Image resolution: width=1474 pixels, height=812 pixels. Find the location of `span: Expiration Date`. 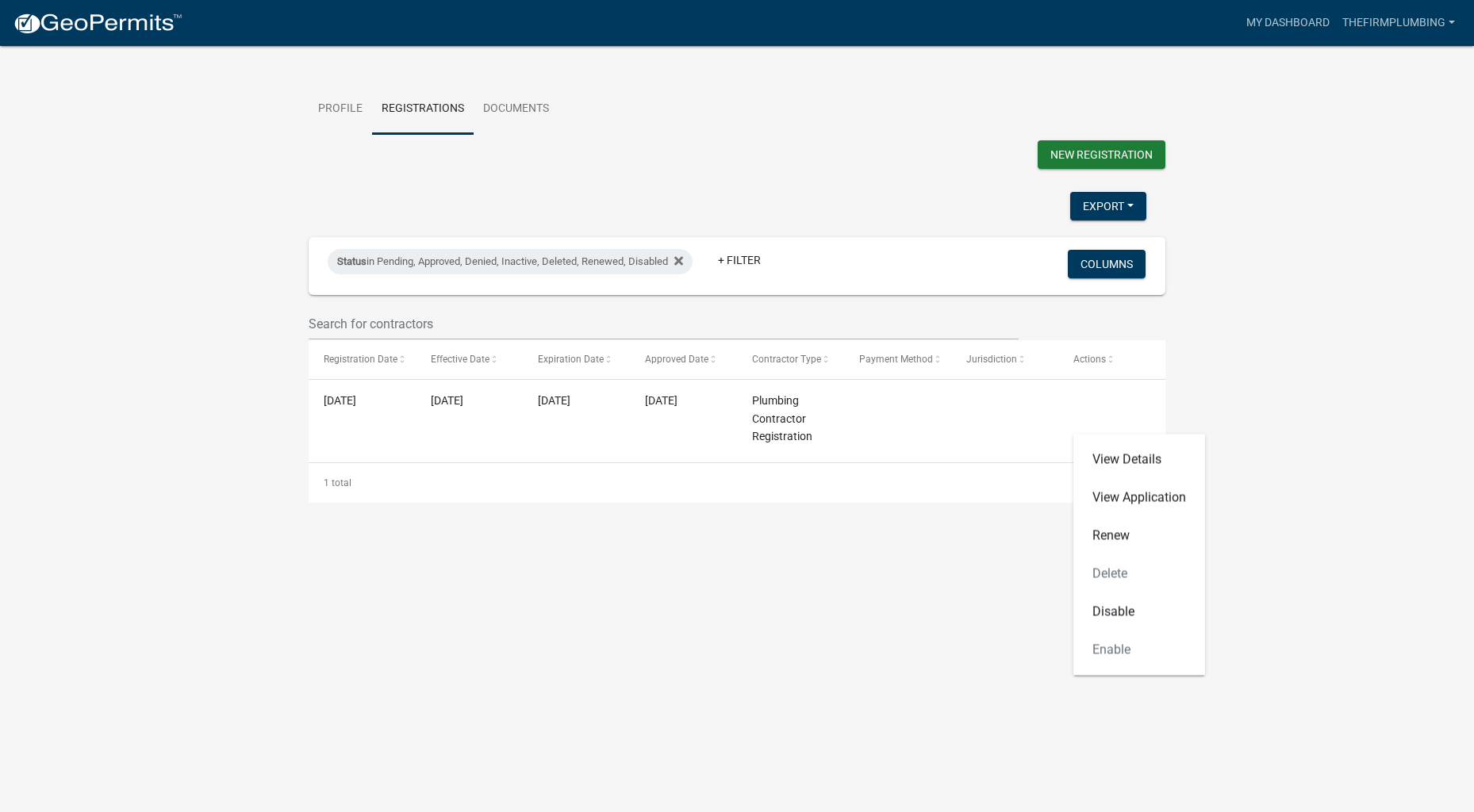

span: Expiration Date is located at coordinates (570, 359).